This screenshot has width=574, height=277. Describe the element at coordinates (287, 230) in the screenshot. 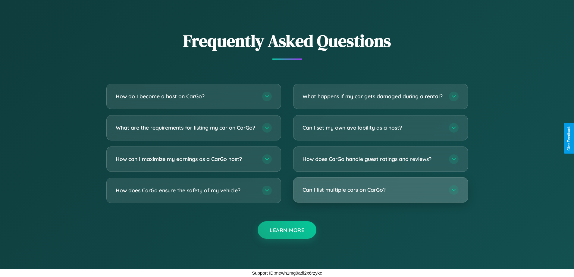

I see `button: Learn More` at that location.